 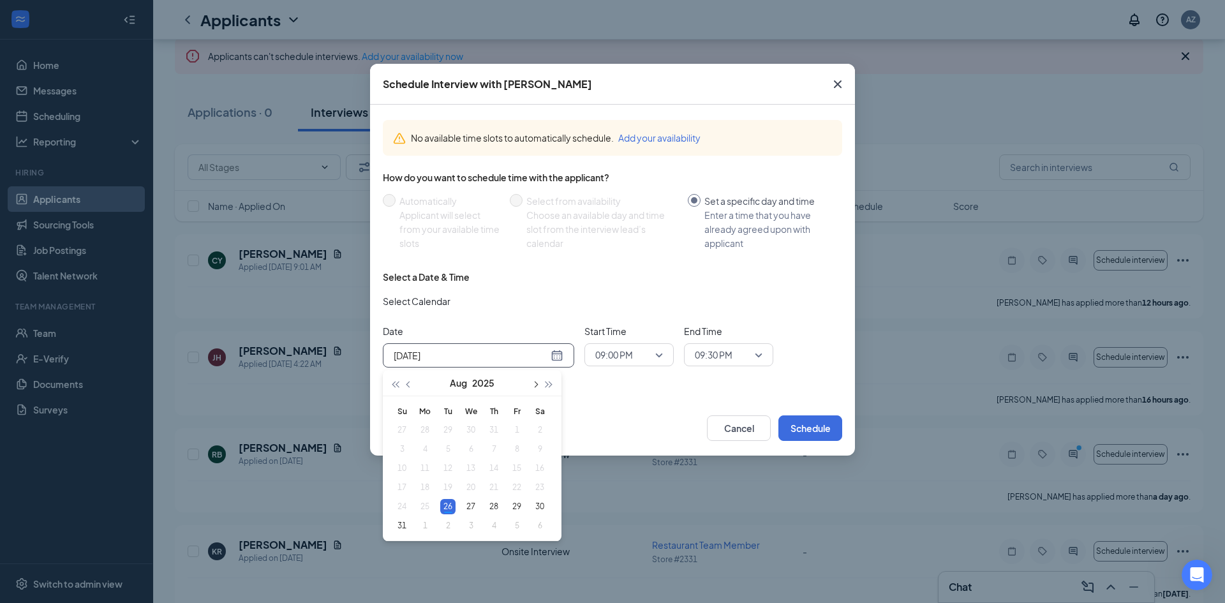 What do you see at coordinates (471, 411) in the screenshot?
I see `th: We` at bounding box center [471, 411].